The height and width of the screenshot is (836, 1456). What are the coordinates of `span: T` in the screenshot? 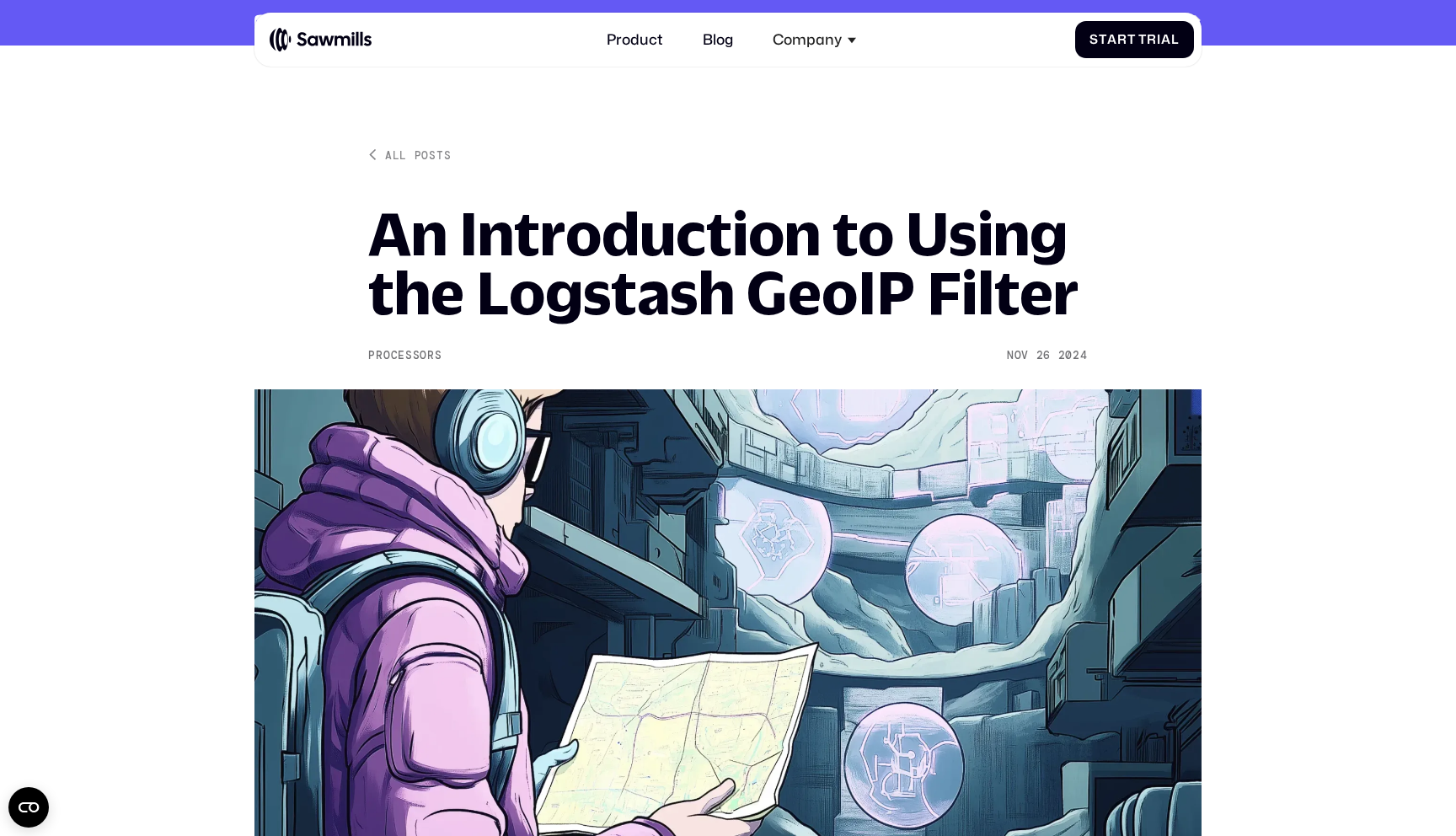 It's located at (1143, 40).